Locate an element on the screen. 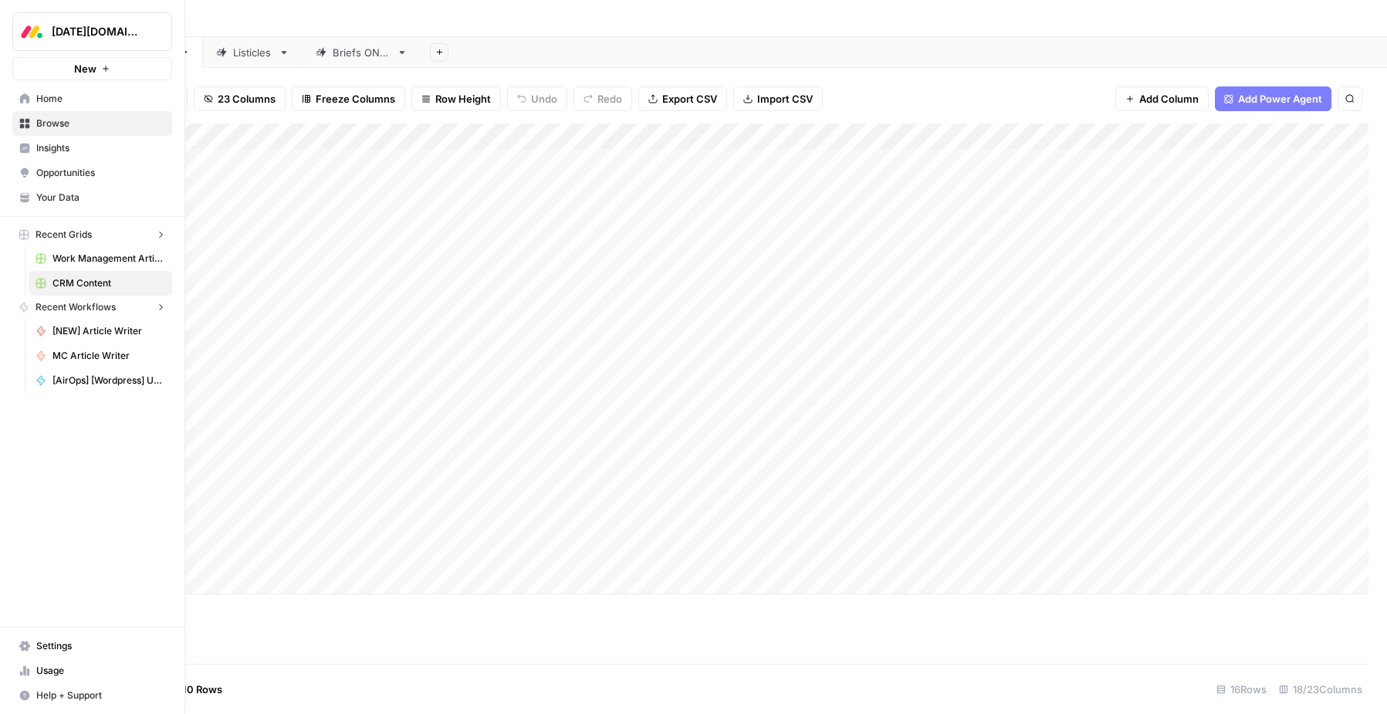 The image size is (1387, 714). span: Recent Grids is located at coordinates (63, 235).